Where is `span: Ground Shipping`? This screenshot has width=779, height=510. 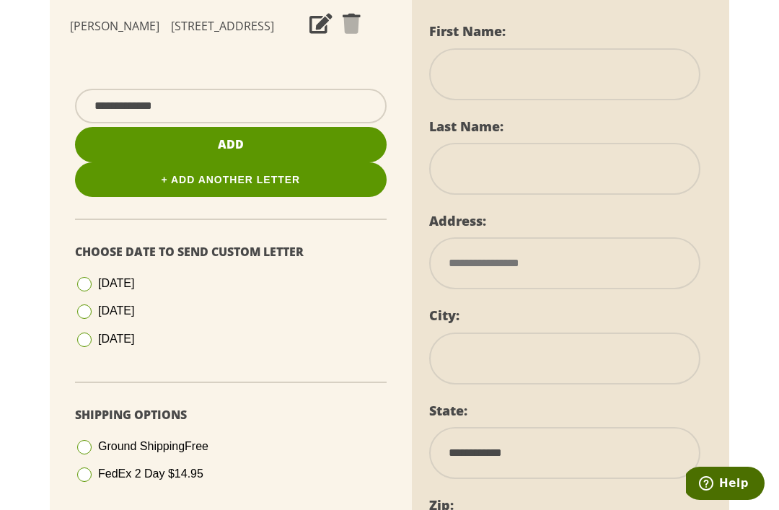 span: Ground Shipping is located at coordinates (153, 446).